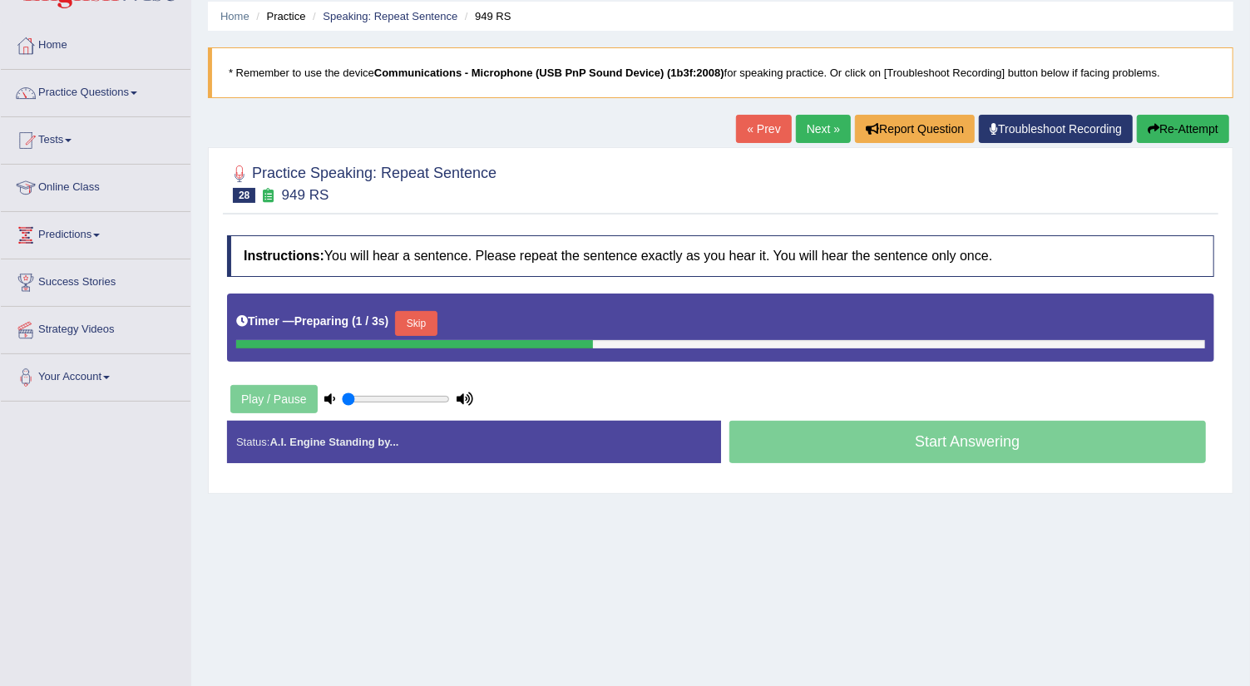 The height and width of the screenshot is (686, 1250). Describe the element at coordinates (96, 328) in the screenshot. I see `a: Strategy Videos` at that location.